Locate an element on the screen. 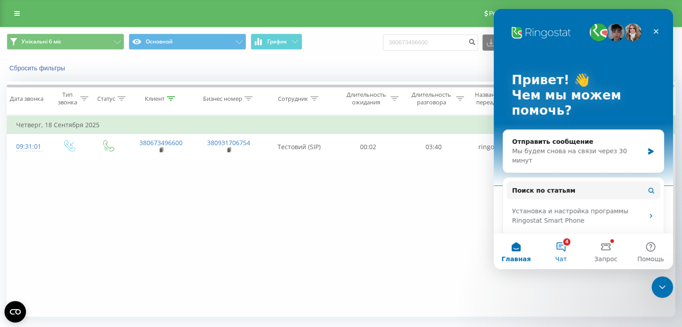 This screenshot has height=327, width=682. span: Унікальні 6 міс is located at coordinates (41, 42).